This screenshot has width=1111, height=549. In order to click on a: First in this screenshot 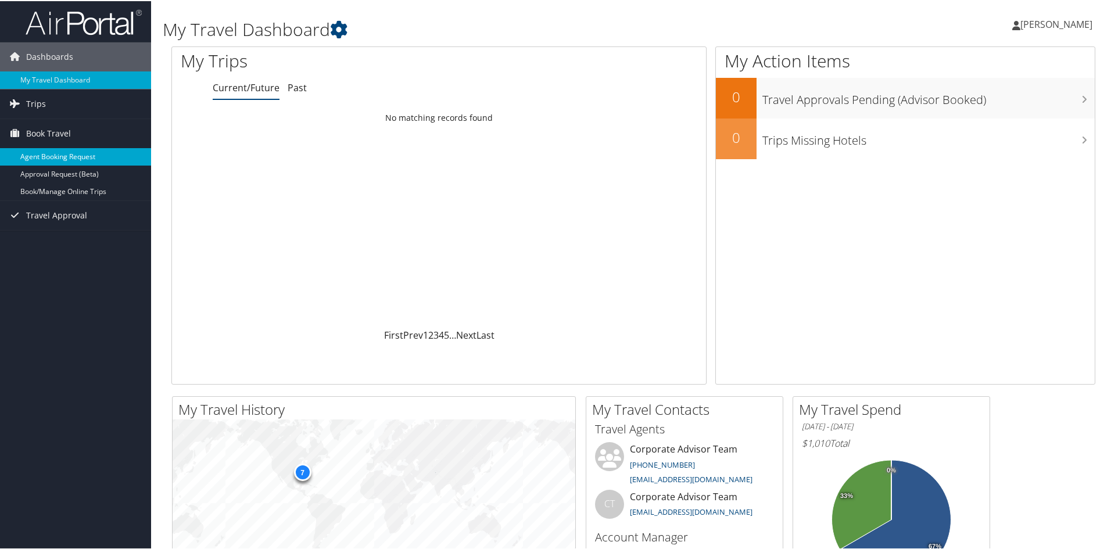, I will do `click(393, 334)`.